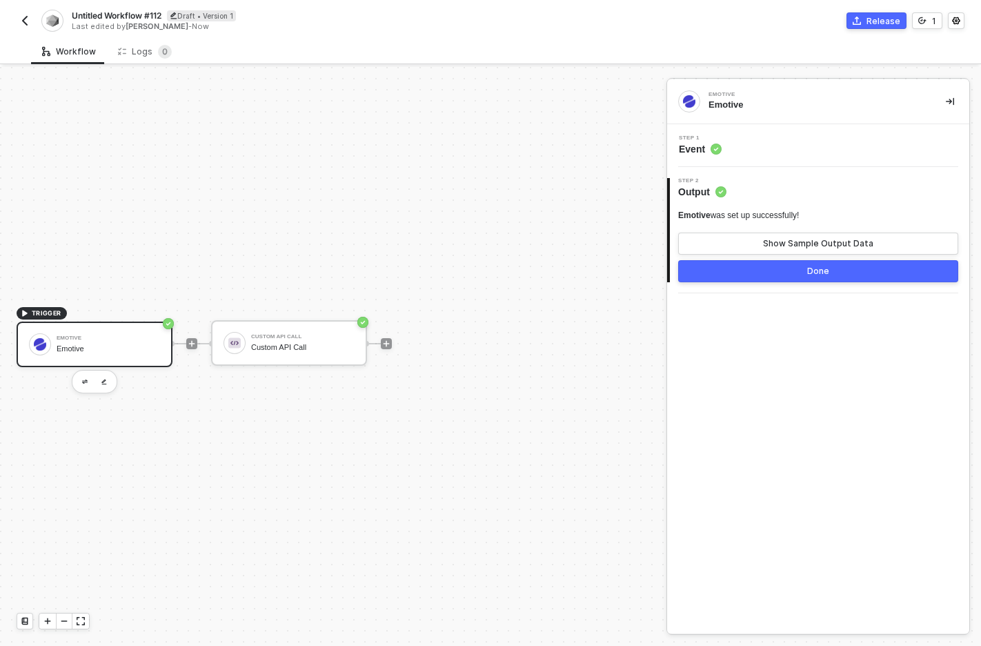 The height and width of the screenshot is (646, 981). What do you see at coordinates (81, 621) in the screenshot?
I see `span: icon-expand` at bounding box center [81, 621].